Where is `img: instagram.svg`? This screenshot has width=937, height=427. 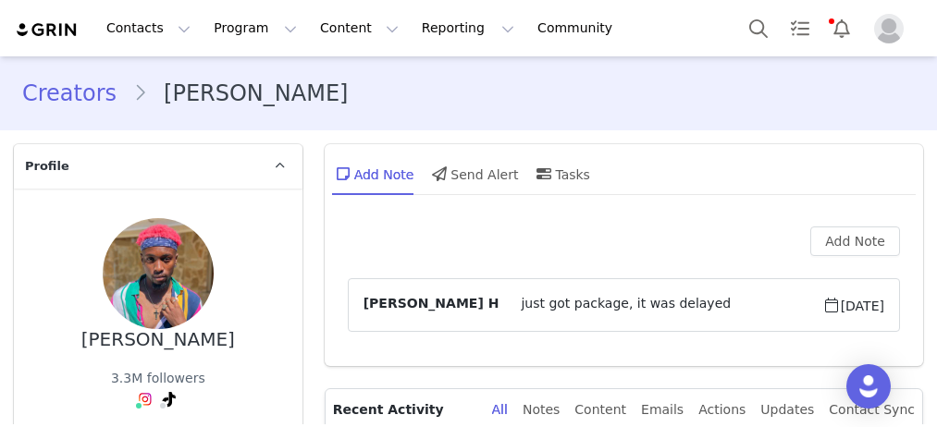
img: instagram.svg is located at coordinates (145, 400).